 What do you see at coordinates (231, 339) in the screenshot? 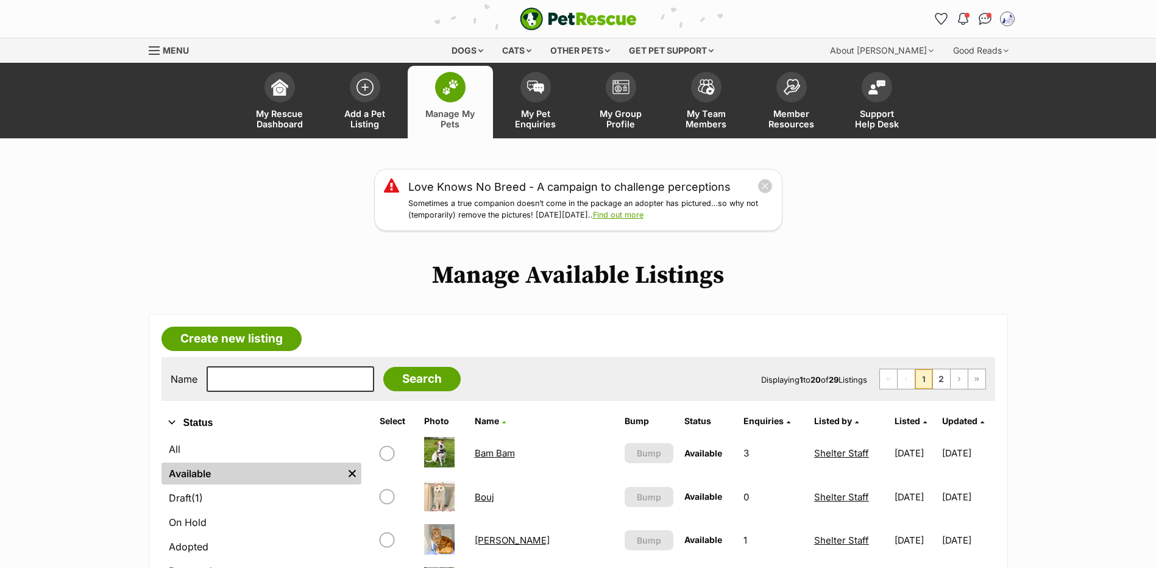
I see `a: Create new listing` at bounding box center [231, 339].